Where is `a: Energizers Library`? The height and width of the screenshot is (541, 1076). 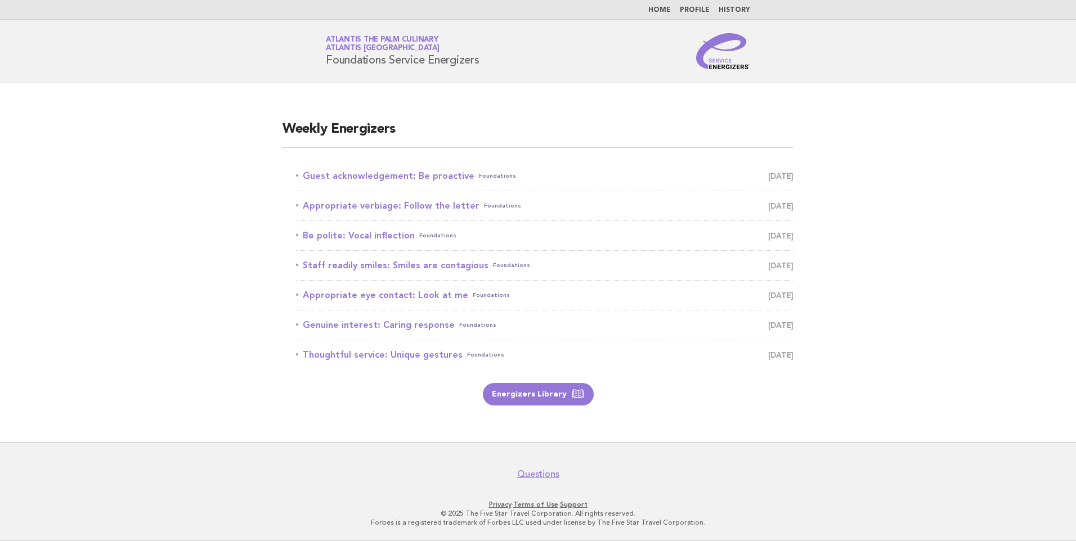
a: Energizers Library is located at coordinates (538, 395).